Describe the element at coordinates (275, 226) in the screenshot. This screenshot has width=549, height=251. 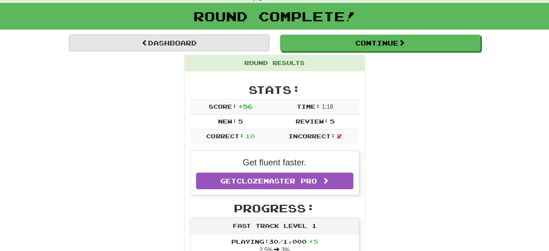
I see `div: Fast Track Level 1` at that location.